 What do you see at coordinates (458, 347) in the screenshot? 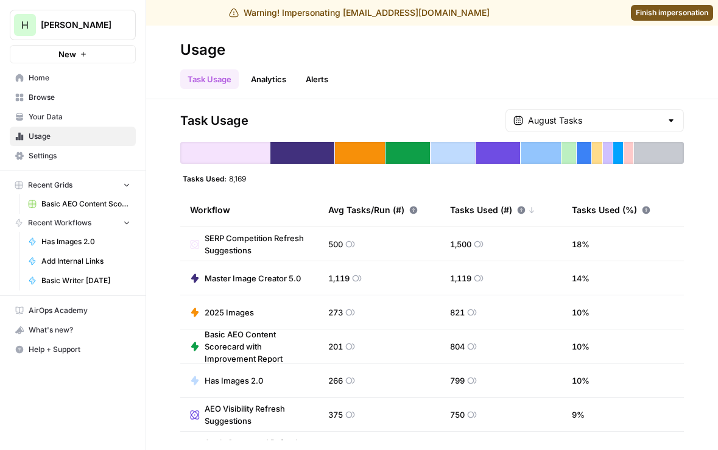
I see `span: 804` at bounding box center [458, 347].